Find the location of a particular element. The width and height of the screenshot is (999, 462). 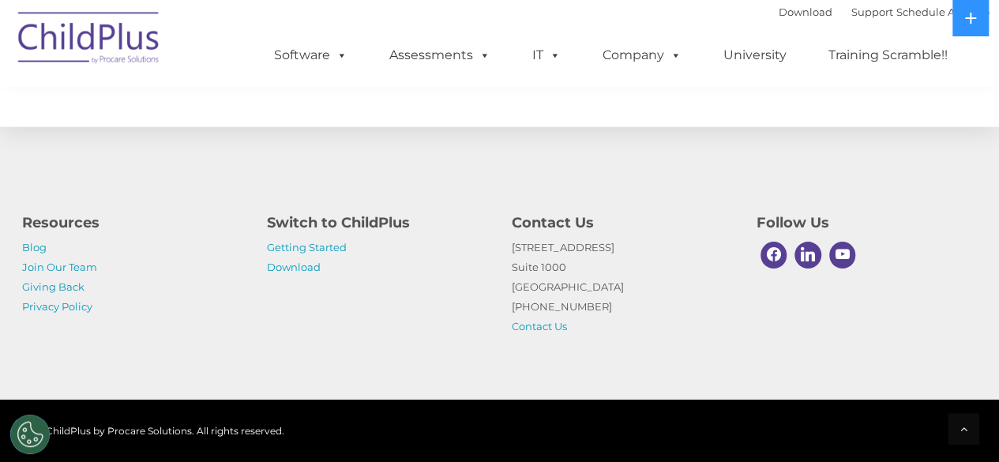

a: Assessments is located at coordinates (440, 55).